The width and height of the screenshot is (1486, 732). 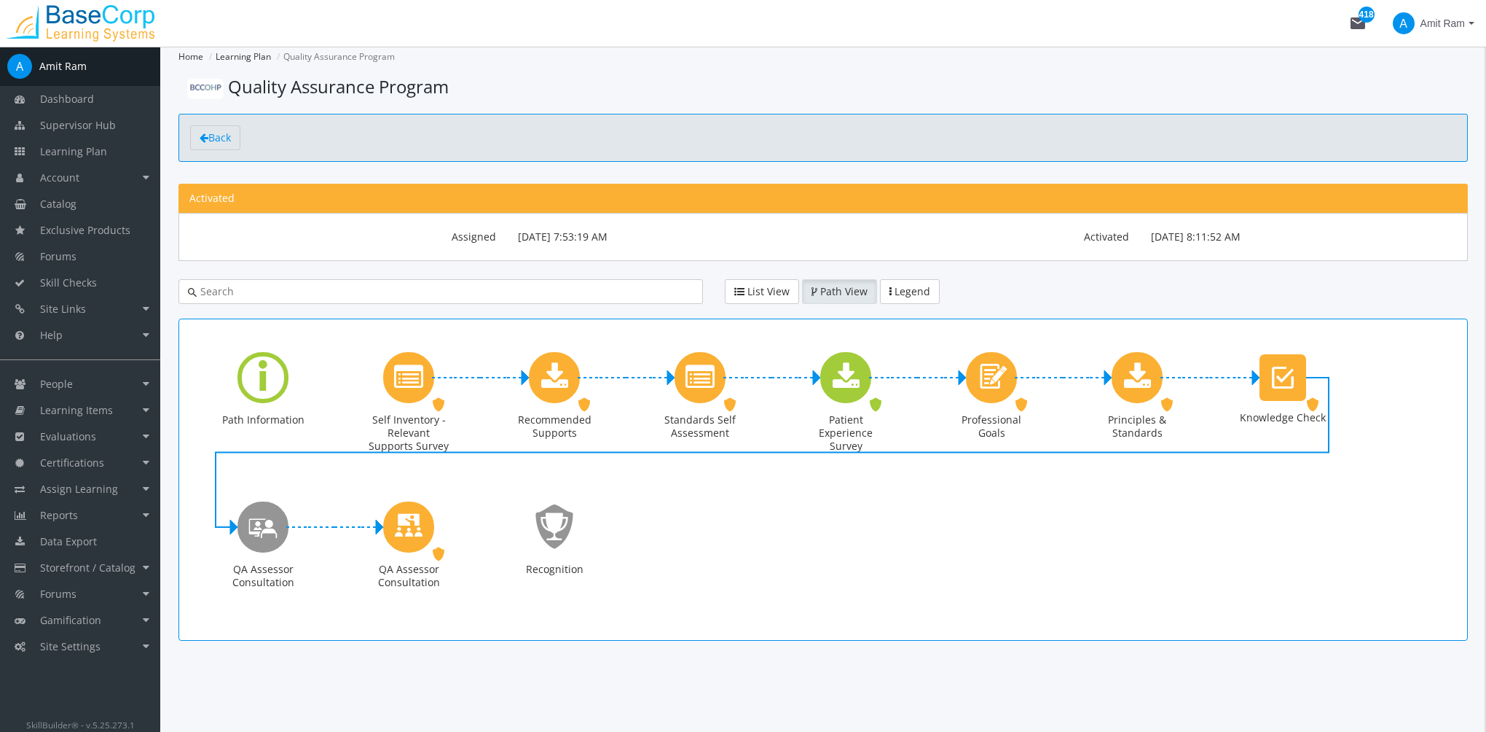 I want to click on label: Activated, so click(x=982, y=234).